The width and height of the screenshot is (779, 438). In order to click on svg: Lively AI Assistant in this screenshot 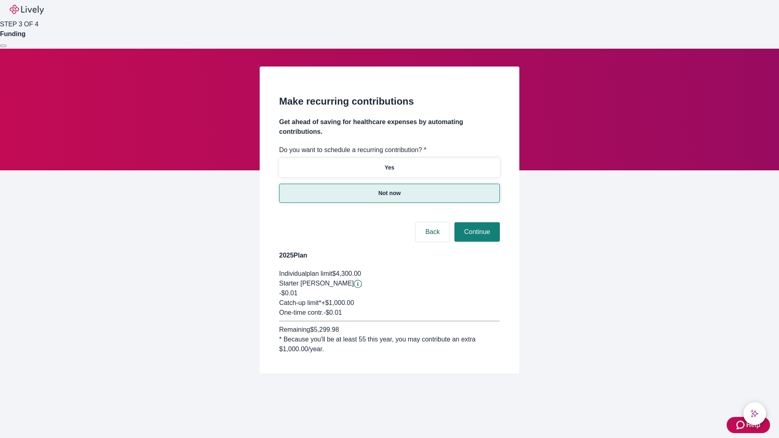, I will do `click(755, 414)`.